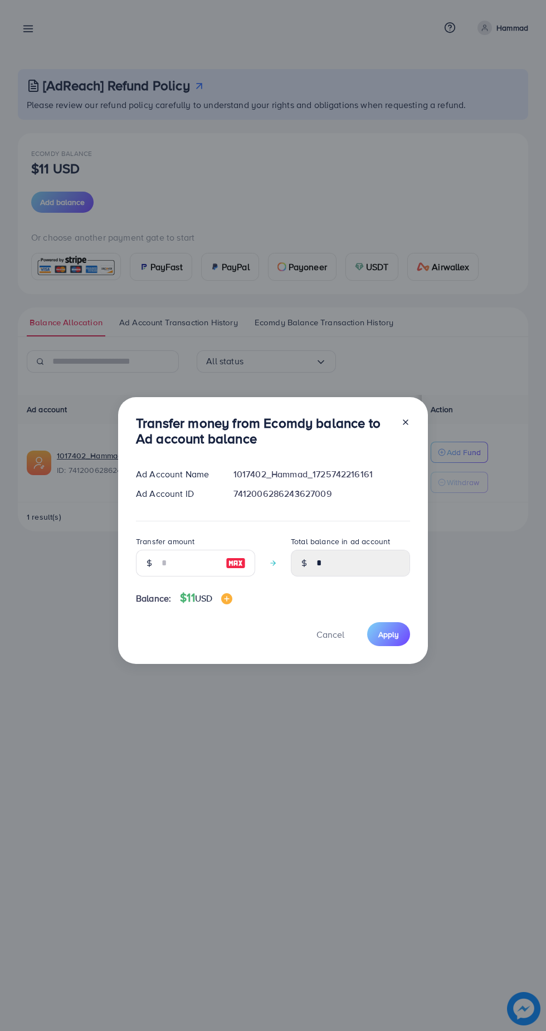 The width and height of the screenshot is (546, 1031). Describe the element at coordinates (175, 493) in the screenshot. I see `div: Ad Account ID` at that location.